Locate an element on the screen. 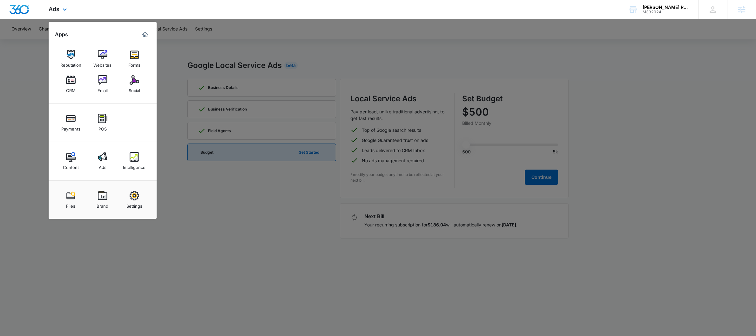 Image resolution: width=756 pixels, height=336 pixels. div: Reputation is located at coordinates (71, 63).